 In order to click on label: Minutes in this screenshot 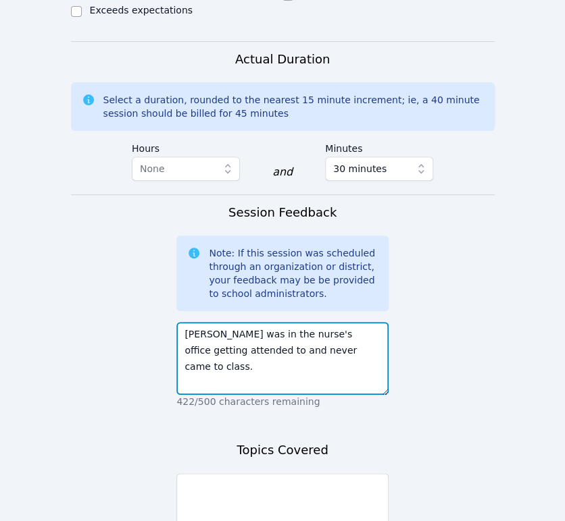, I will do `click(379, 147)`.